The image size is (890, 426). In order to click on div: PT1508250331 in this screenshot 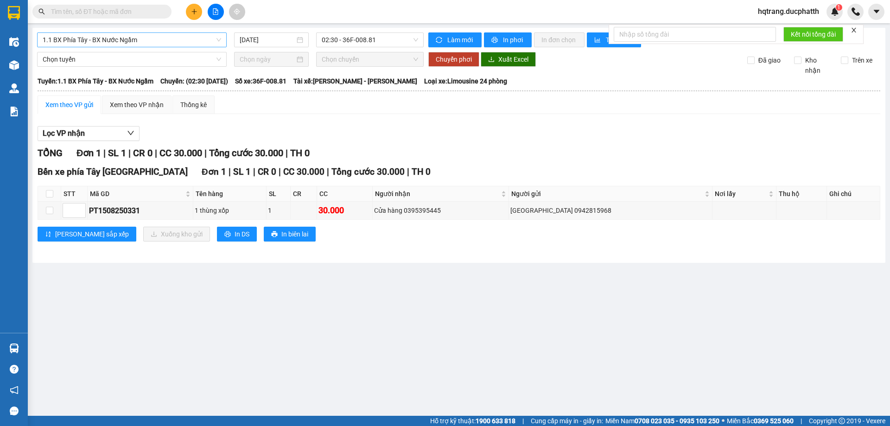, I will do `click(140, 210)`.